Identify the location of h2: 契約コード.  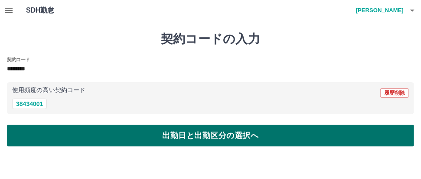
(18, 59).